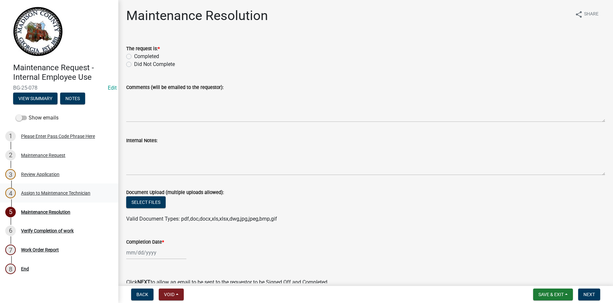  Describe the element at coordinates (591, 14) in the screenshot. I see `span: Share` at that location.